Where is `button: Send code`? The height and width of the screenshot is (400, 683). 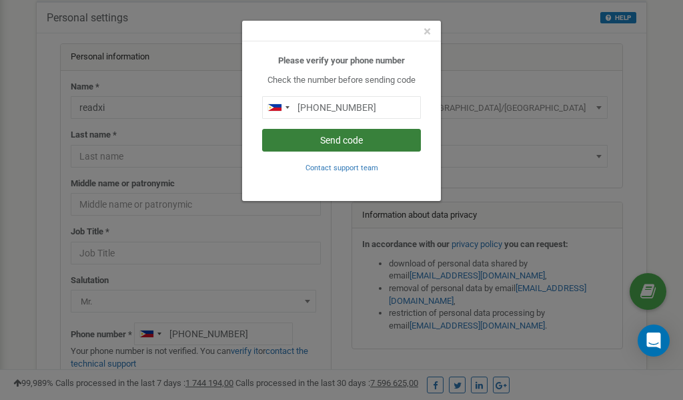
button: Send code is located at coordinates (342, 140).